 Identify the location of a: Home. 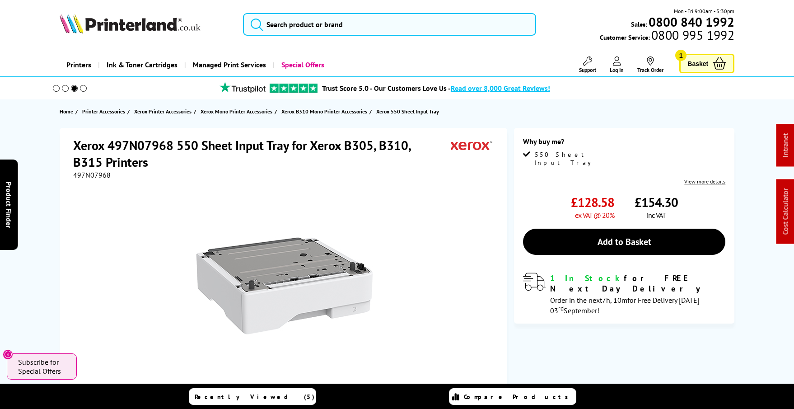
(67, 111).